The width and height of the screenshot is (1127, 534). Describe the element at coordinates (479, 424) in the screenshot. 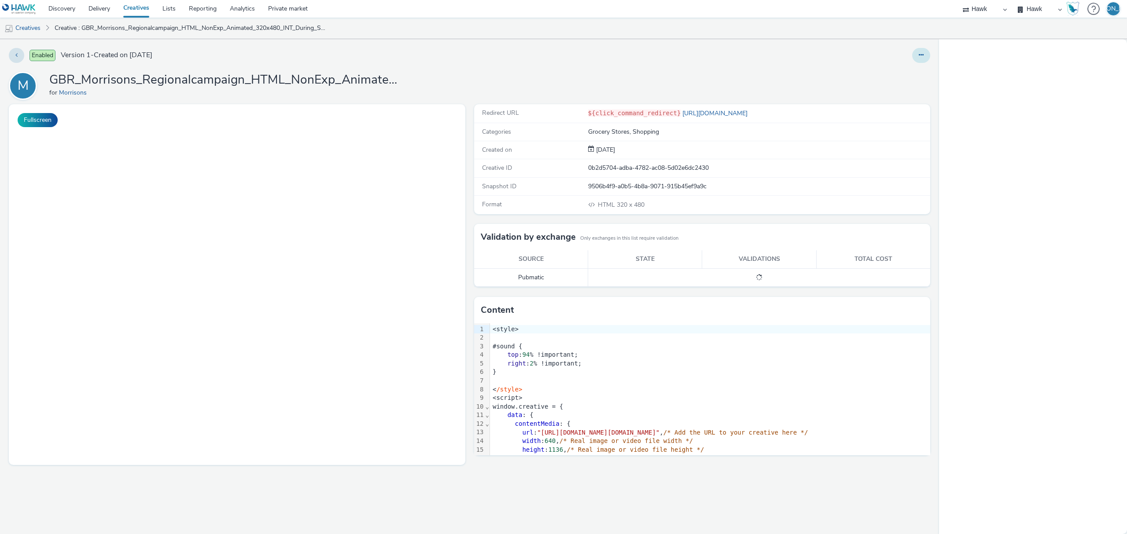

I see `div: 12` at that location.